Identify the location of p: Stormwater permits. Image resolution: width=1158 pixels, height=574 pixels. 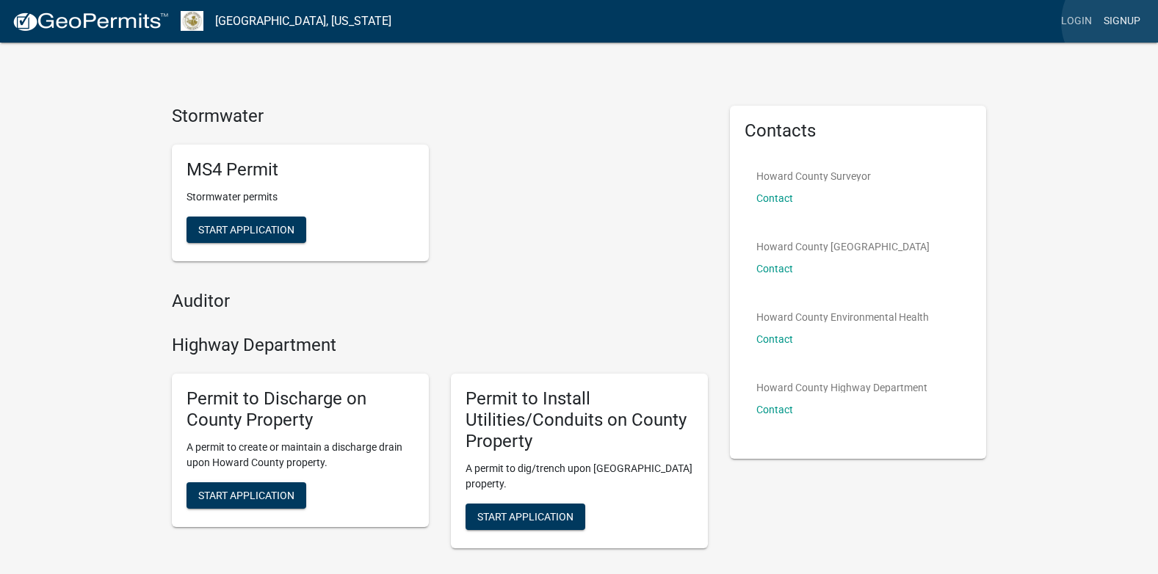
(300, 197).